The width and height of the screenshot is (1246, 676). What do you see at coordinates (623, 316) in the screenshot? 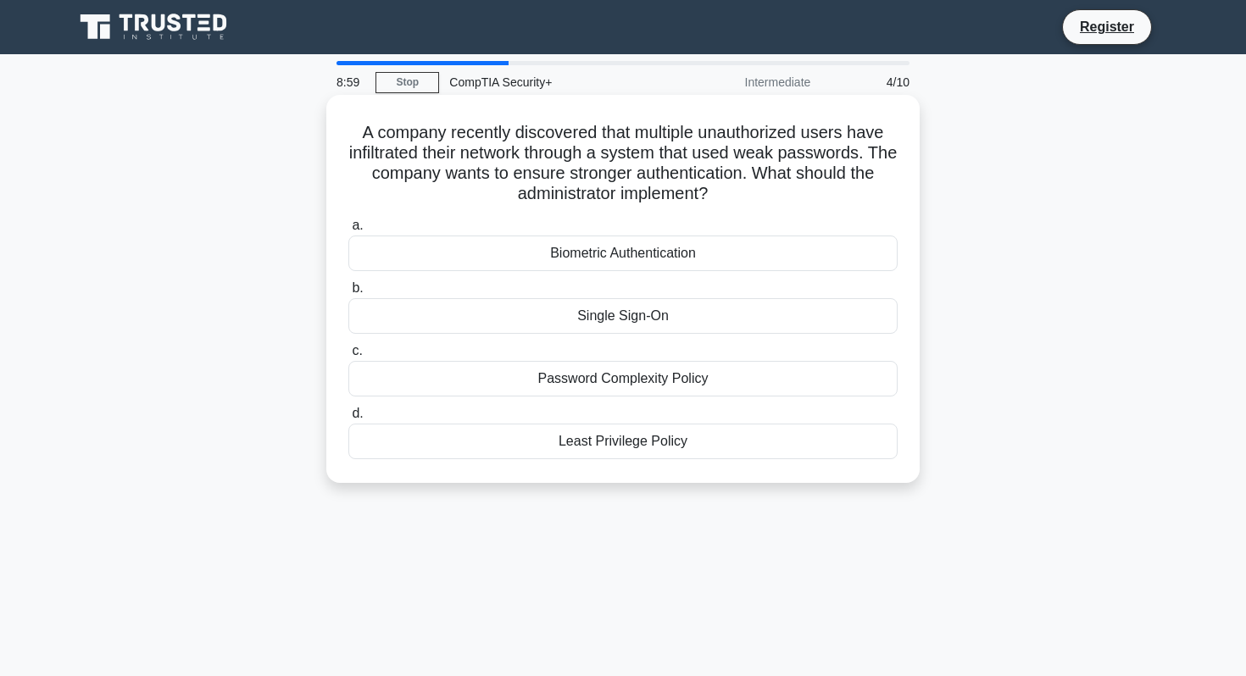
I see `div: Single Sign-On` at bounding box center [623, 316].